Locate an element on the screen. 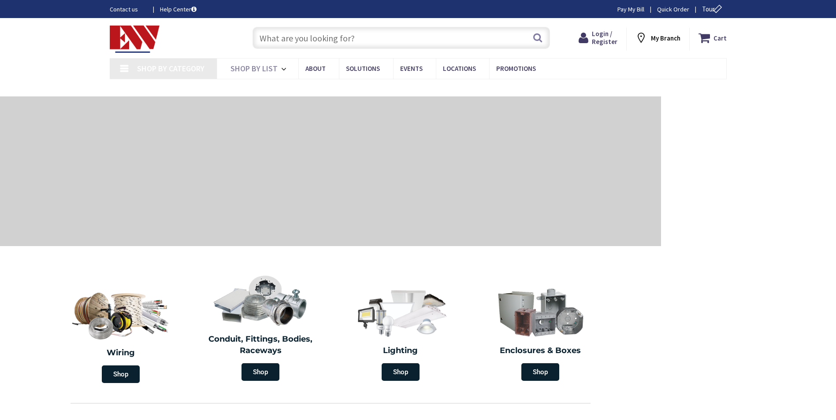 This screenshot has height=420, width=836. a: Lighting Shop is located at coordinates (401, 334).